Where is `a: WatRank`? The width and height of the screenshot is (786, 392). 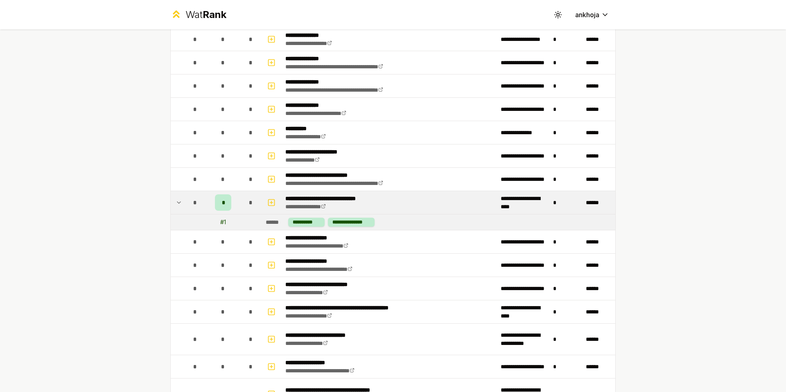 a: WatRank is located at coordinates (198, 15).